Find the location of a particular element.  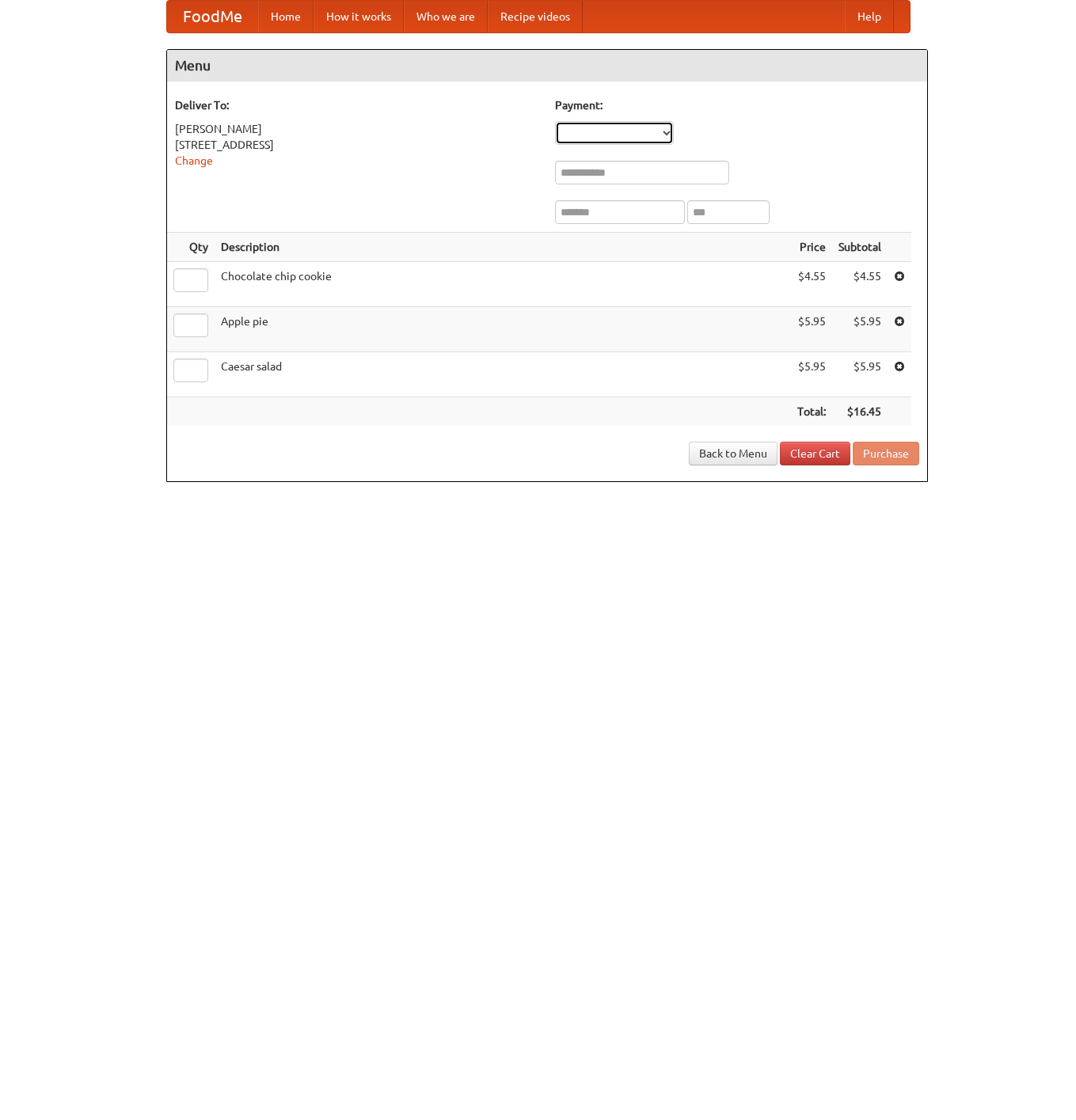

h4: Menu is located at coordinates (547, 66).